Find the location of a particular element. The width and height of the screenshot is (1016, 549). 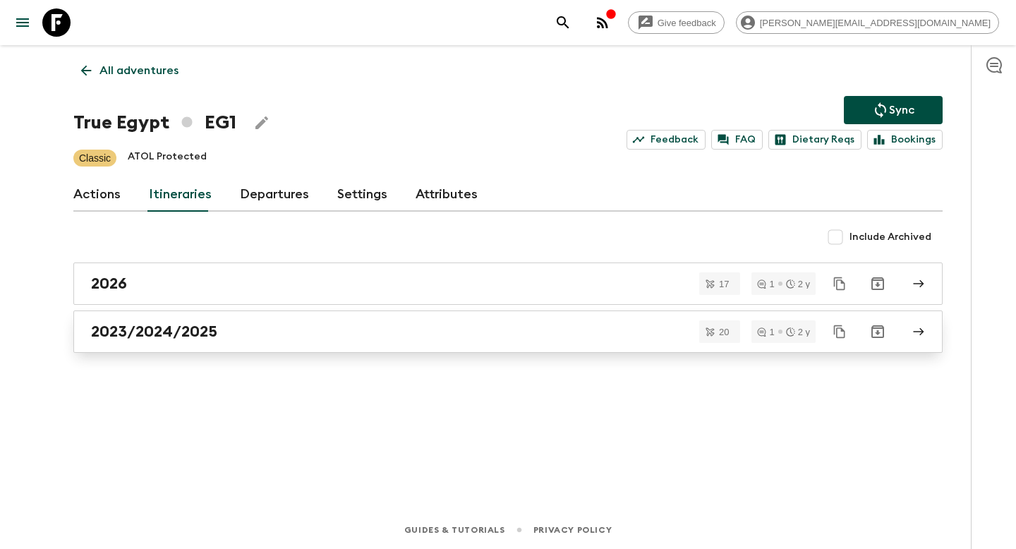

a: Give feedback is located at coordinates (676, 23).